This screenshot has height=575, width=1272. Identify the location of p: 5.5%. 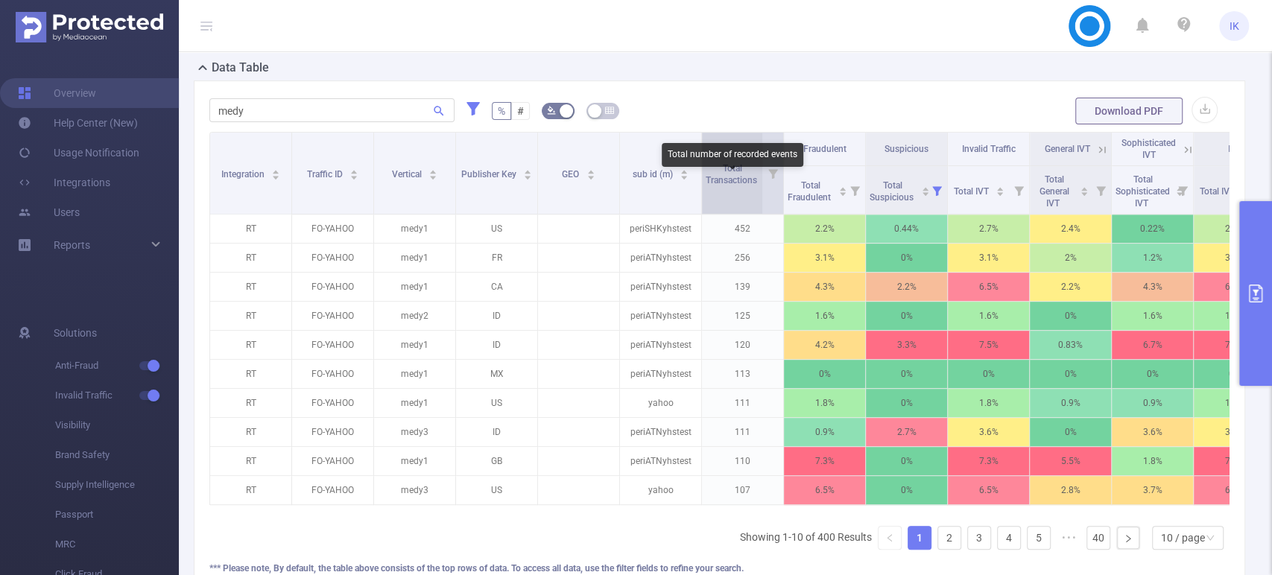
(1070, 461).